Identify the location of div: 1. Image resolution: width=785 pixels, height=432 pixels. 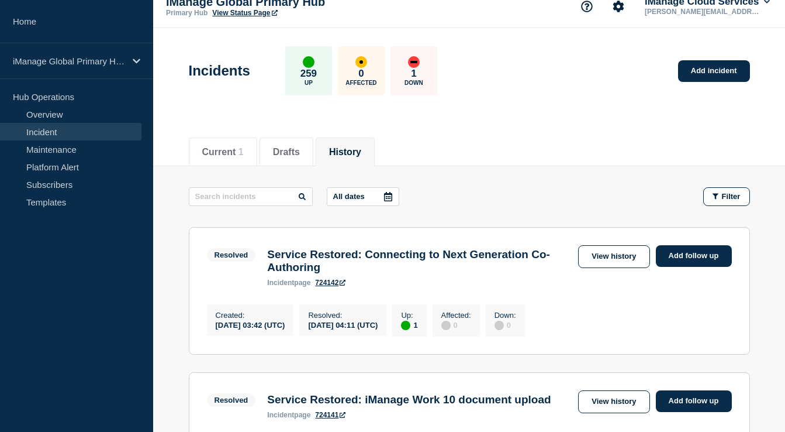
(409, 325).